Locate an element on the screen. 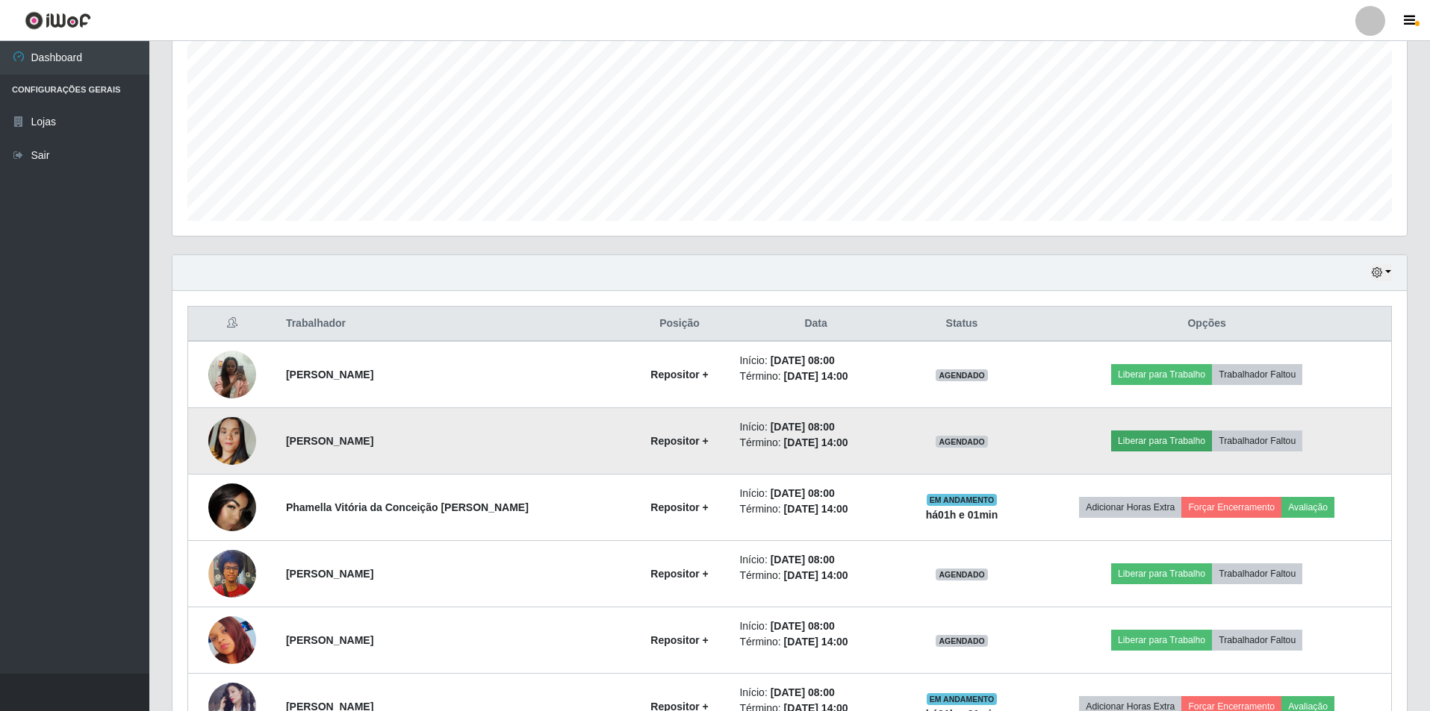 Image resolution: width=1430 pixels, height=711 pixels. strong: há 01 h e 01 min is located at coordinates (961, 515).